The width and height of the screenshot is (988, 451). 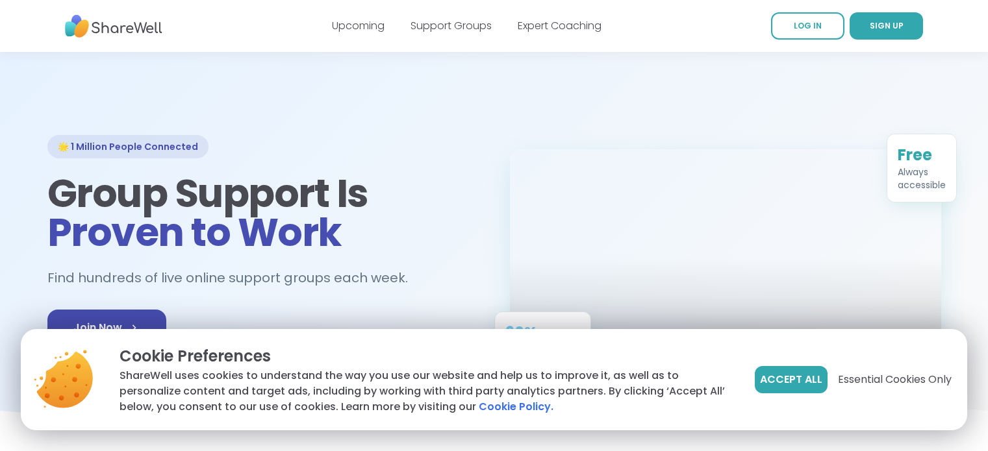 What do you see at coordinates (128, 147) in the screenshot?
I see `div: 🌟 1 Million People Connected` at bounding box center [128, 147].